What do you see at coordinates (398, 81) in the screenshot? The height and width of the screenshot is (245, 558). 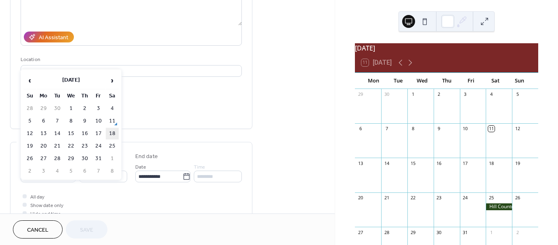 I see `div: Tue` at bounding box center [398, 81].